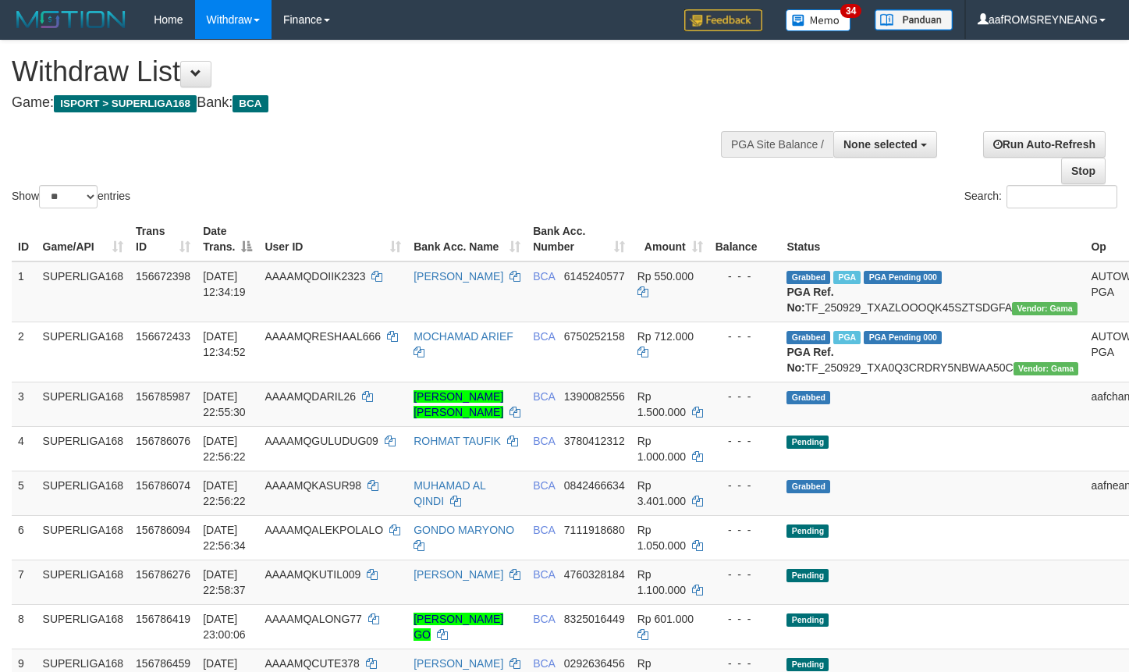 This screenshot has height=672, width=1129. What do you see at coordinates (163, 276) in the screenshot?
I see `span: 156672398` at bounding box center [163, 276].